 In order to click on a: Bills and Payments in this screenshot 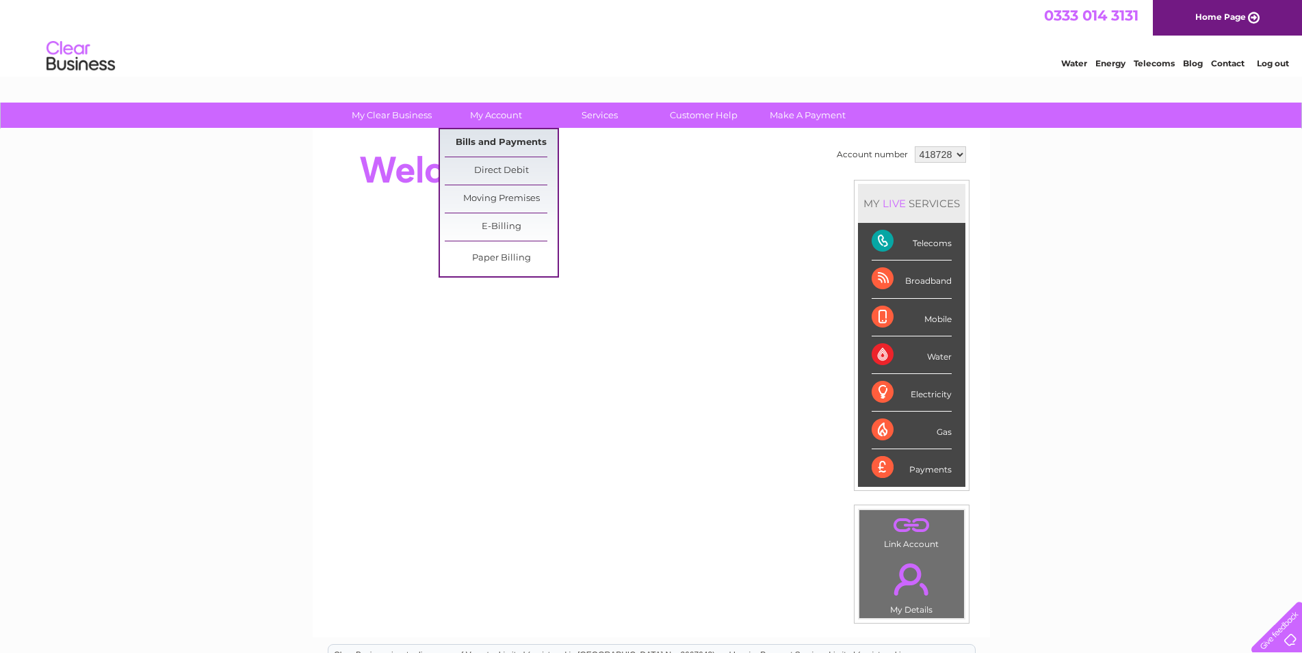, I will do `click(501, 143)`.